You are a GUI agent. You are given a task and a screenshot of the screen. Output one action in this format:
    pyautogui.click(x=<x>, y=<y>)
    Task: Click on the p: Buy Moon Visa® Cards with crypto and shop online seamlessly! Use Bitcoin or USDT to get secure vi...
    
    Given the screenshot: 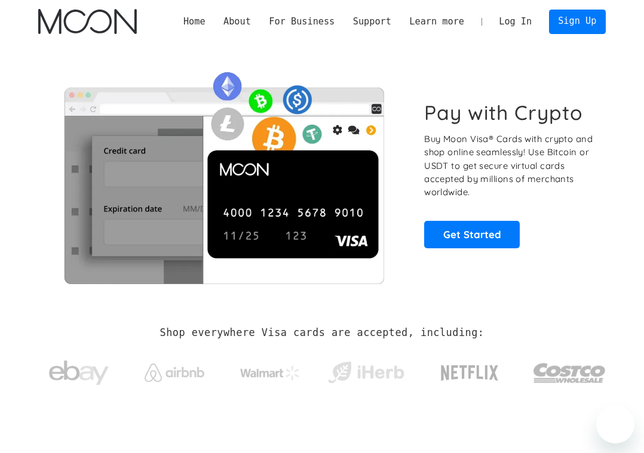 What is the action you would take?
    pyautogui.click(x=508, y=165)
    